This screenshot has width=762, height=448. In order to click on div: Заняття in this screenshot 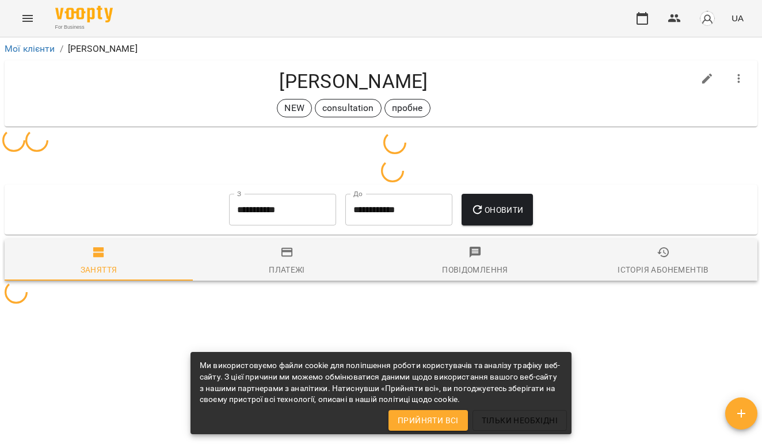, I will do `click(99, 270)`.